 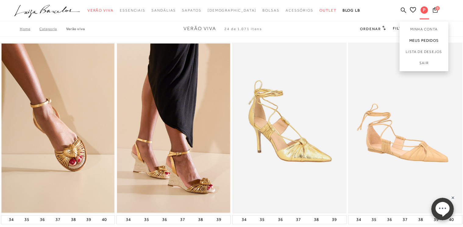 I want to click on img: SANDÁLIA ANABELA OURO COM SALTO ALTO EM JUTA, so click(x=173, y=128).